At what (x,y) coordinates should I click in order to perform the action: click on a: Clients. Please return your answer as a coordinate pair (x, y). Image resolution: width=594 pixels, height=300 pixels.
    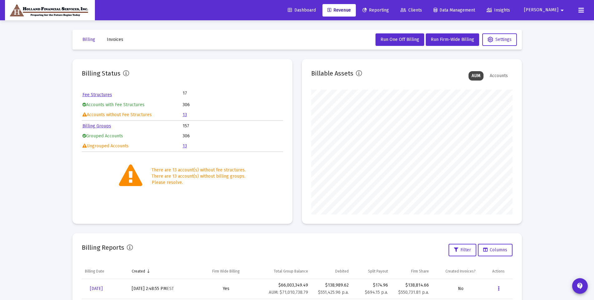
    Looking at the image, I should click on (411, 10).